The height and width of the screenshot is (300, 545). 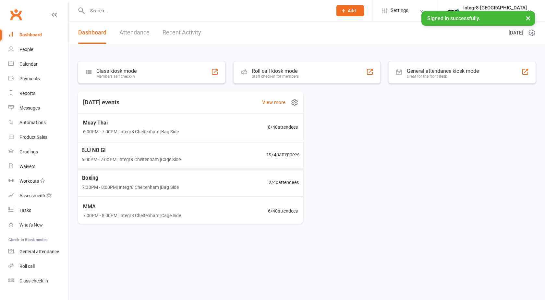 What do you see at coordinates (16, 15) in the screenshot?
I see `a: Clubworx` at bounding box center [16, 15].